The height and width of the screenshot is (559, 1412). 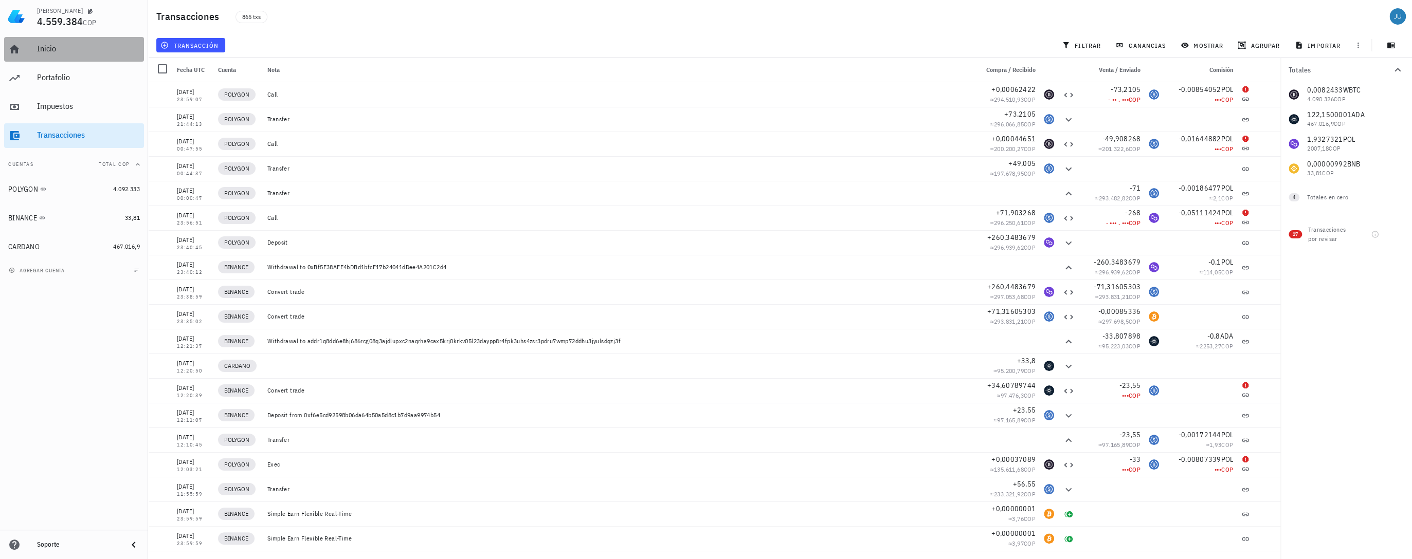 I want to click on span: 296.250,61, so click(x=1009, y=223).